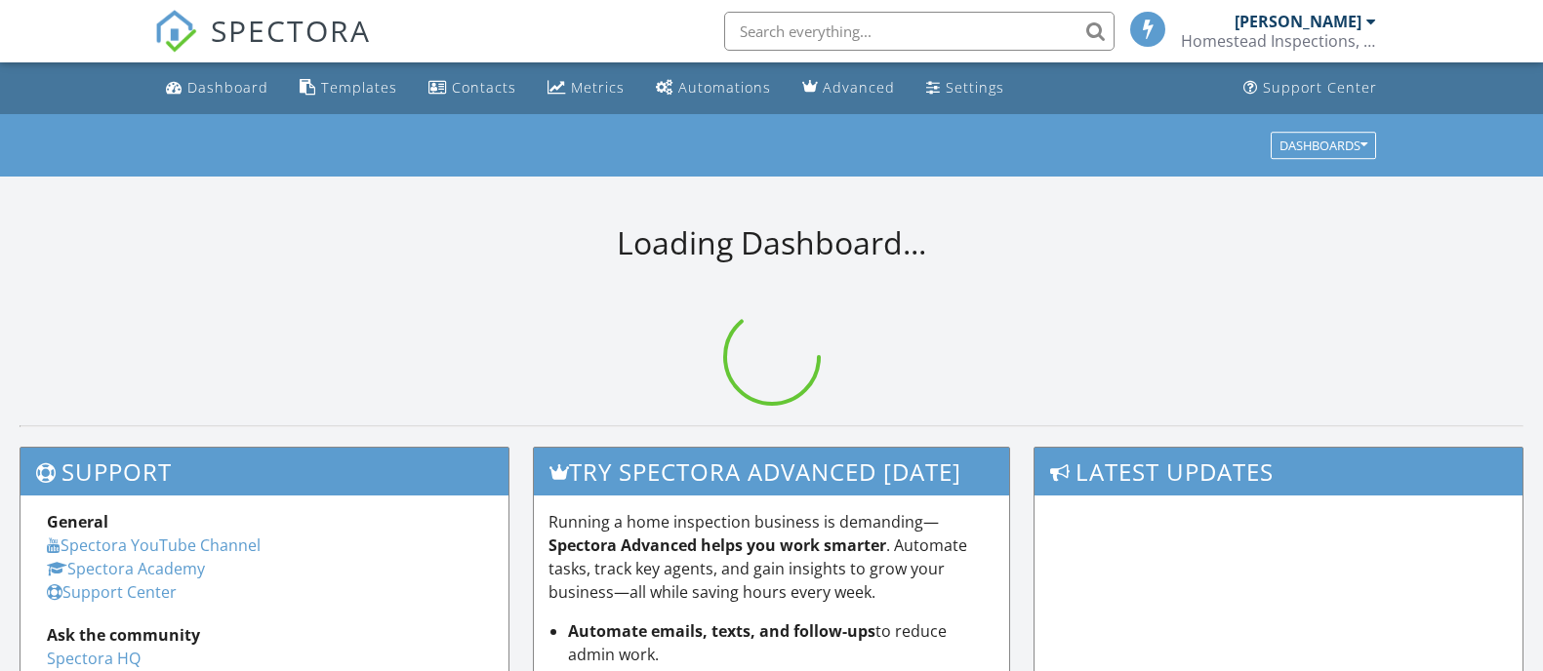 This screenshot has width=1543, height=671. I want to click on div: Support Center, so click(1320, 87).